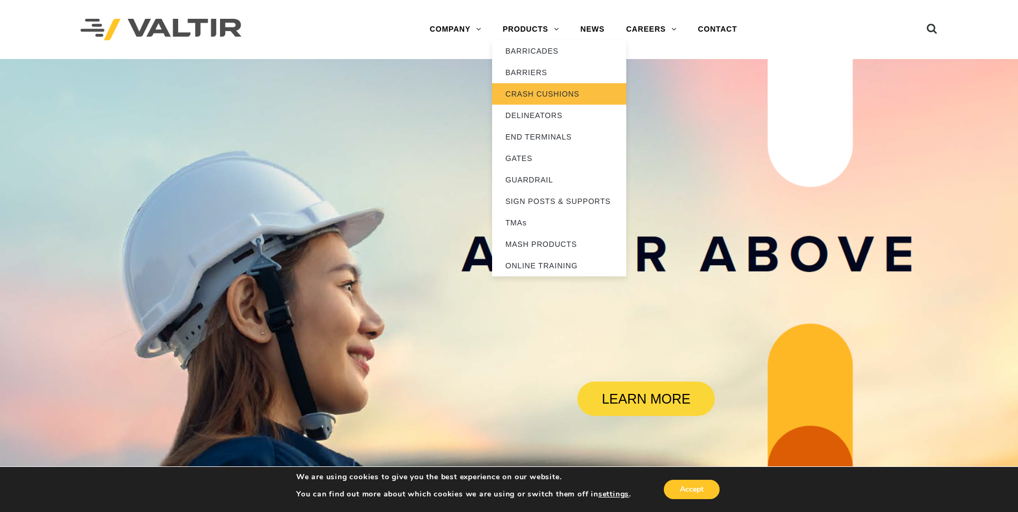 Image resolution: width=1018 pixels, height=512 pixels. What do you see at coordinates (559, 137) in the screenshot?
I see `a: END TERMINALS` at bounding box center [559, 137].